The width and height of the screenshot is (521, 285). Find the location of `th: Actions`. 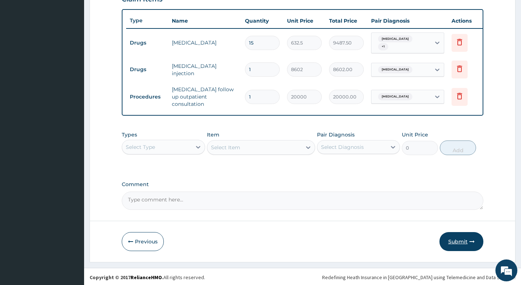

th: Actions is located at coordinates (466, 21).